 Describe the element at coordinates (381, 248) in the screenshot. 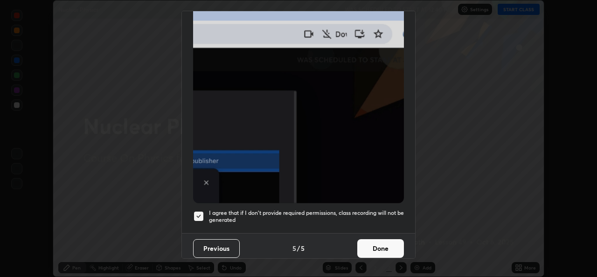

I see `button: Done` at that location.